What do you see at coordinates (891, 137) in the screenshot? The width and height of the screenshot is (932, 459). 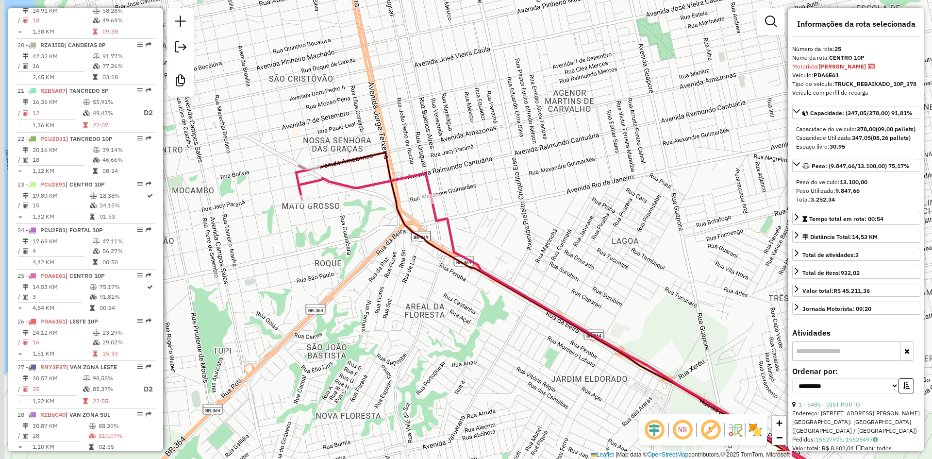 I see `strong: (08,26 pallets)` at bounding box center [891, 137].